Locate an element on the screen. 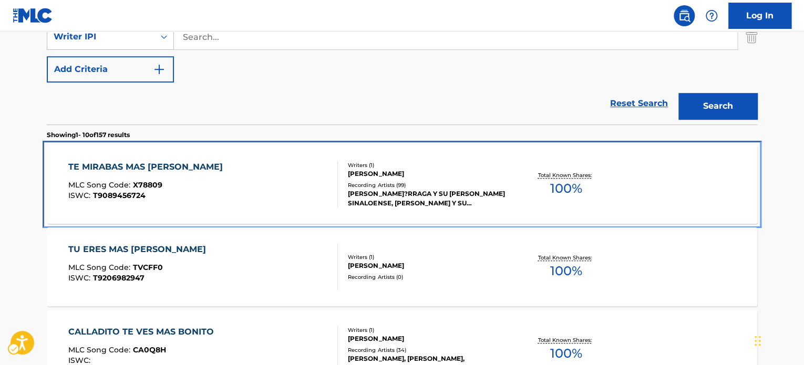 This screenshot has height=365, width=804. button: Add Criteria is located at coordinates (110, 69).